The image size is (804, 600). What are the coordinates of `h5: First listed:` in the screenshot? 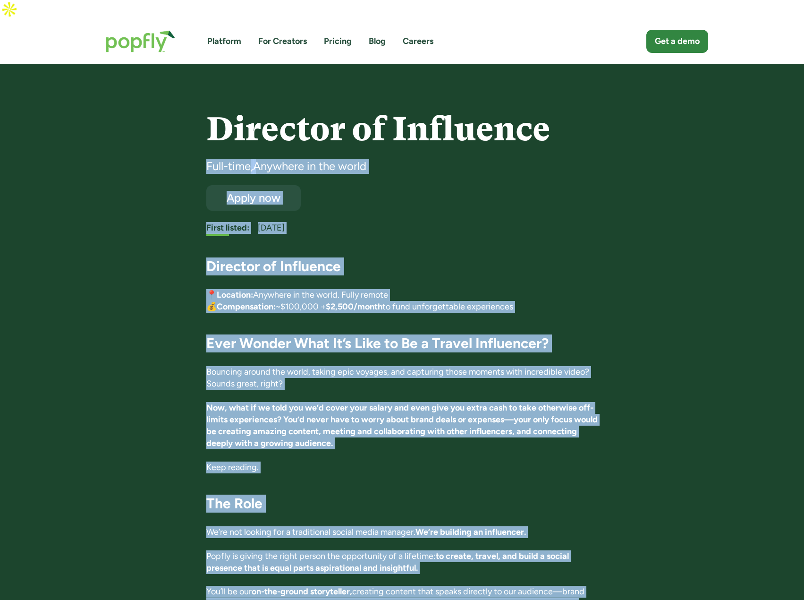 It's located at (228, 228).